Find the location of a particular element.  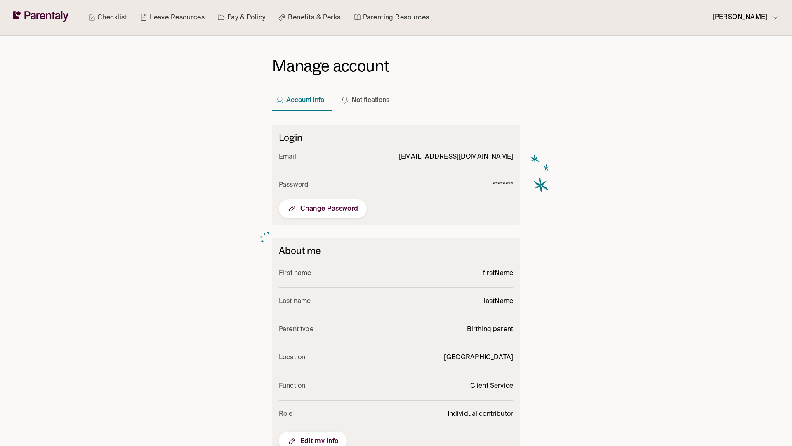

p: Function is located at coordinates (292, 386).